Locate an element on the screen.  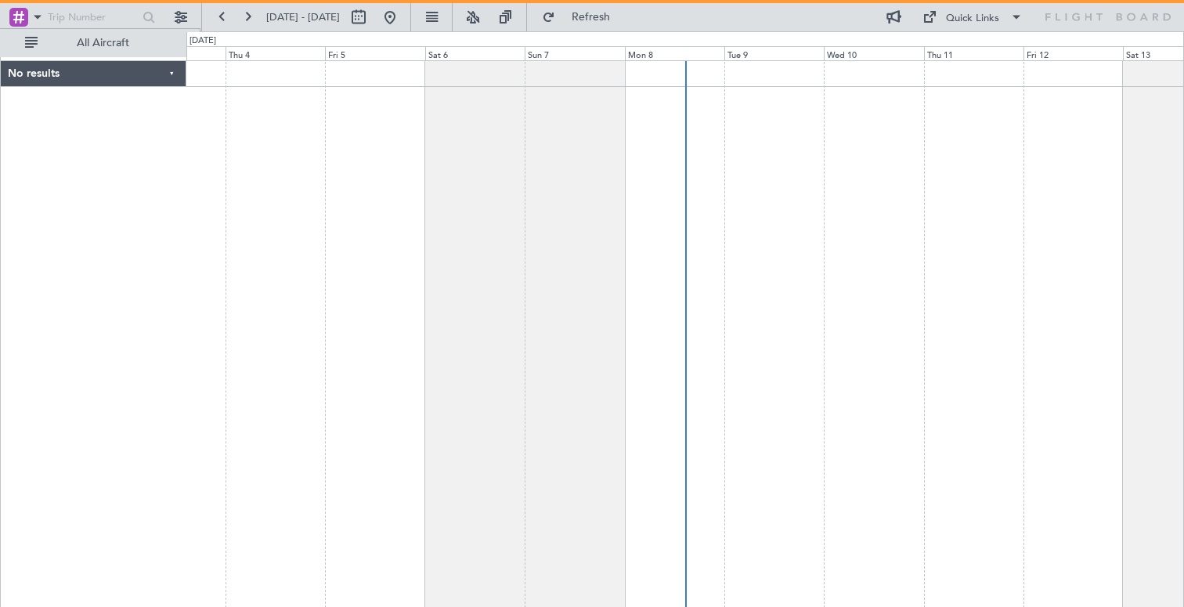
button: Quick Links is located at coordinates (973, 17).